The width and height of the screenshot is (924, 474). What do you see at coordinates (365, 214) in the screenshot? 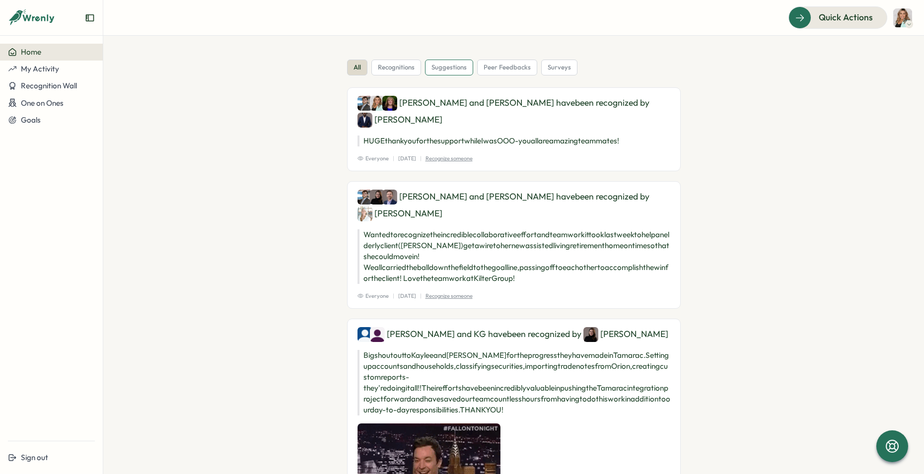
I see `img: Jennifer Ziesk` at bounding box center [365, 214].